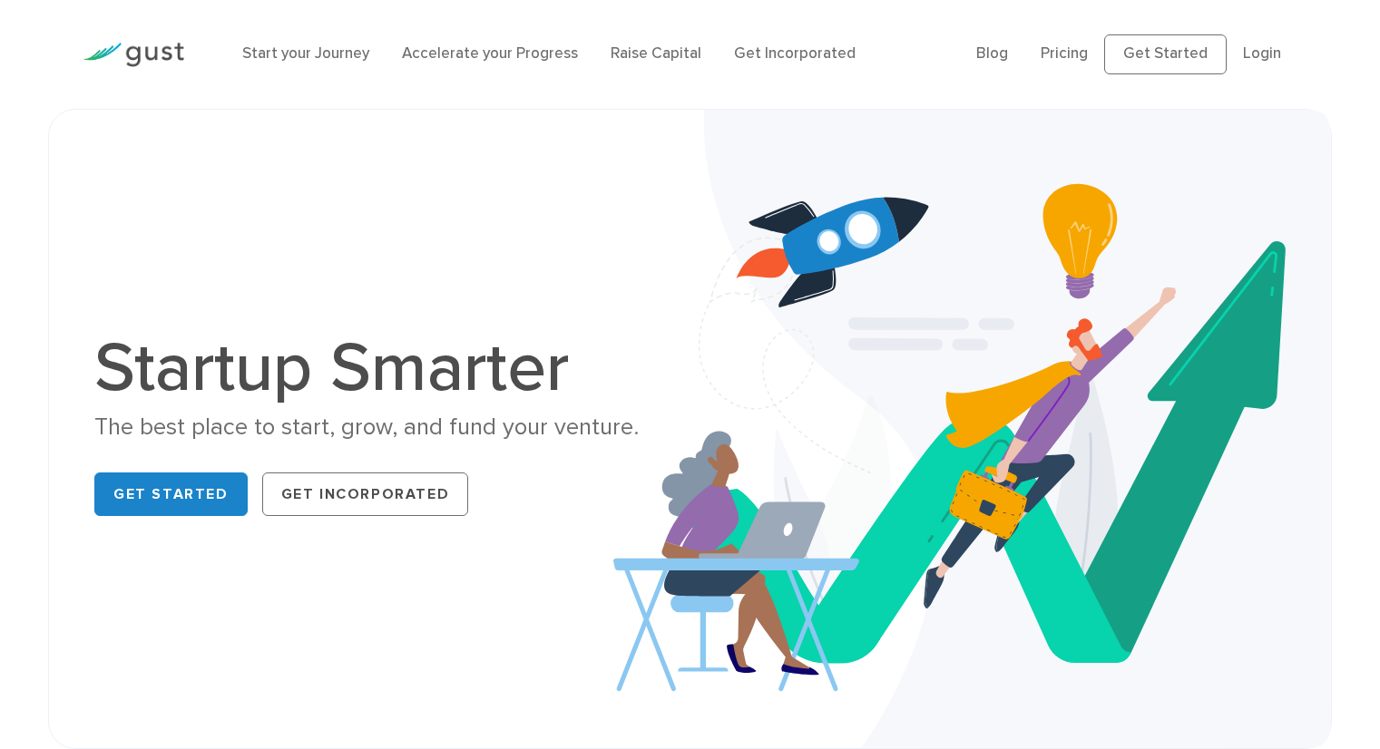 The height and width of the screenshot is (749, 1380). I want to click on h1: Startup Smarter, so click(385, 368).